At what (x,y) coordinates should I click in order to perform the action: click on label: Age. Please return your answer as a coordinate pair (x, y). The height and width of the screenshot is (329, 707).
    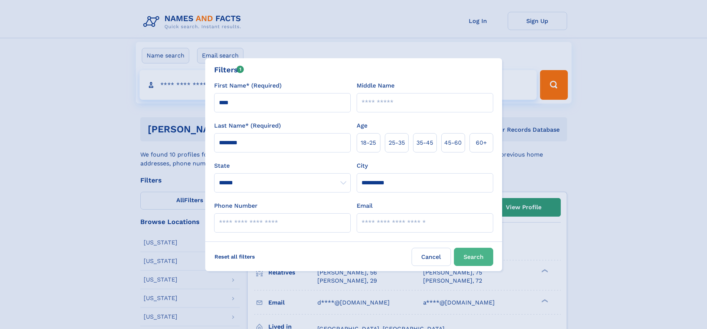
    Looking at the image, I should click on (362, 126).